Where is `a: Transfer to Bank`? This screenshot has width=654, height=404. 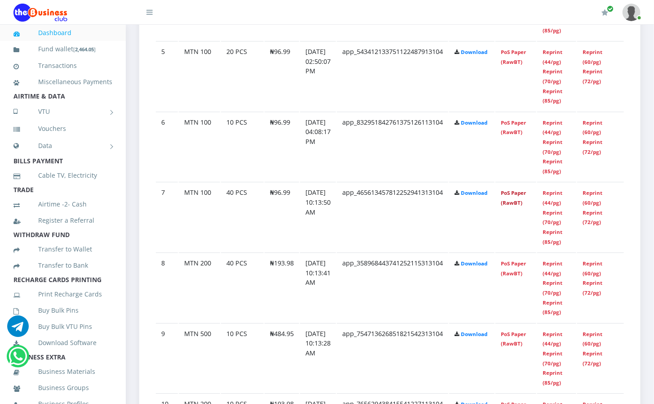
a: Transfer to Bank is located at coordinates (63, 265).